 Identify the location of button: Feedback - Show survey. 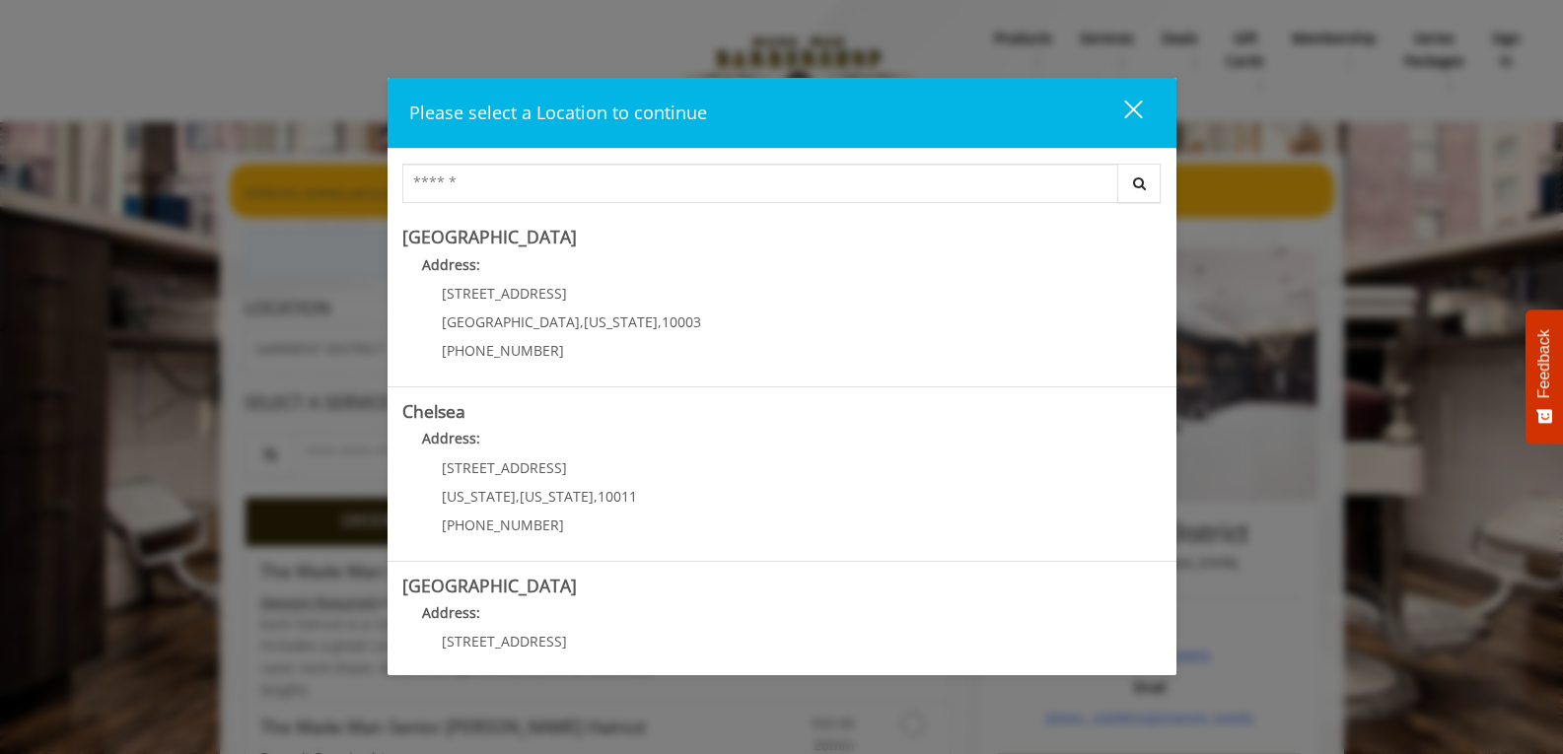
(1544, 377).